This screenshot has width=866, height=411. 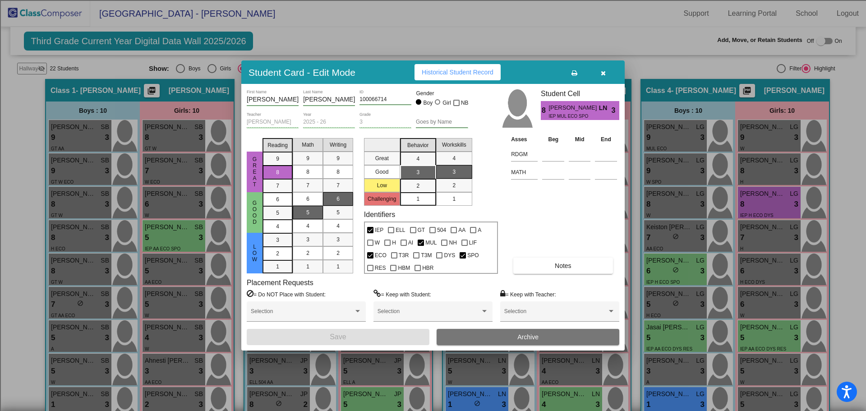 What do you see at coordinates (528, 294) in the screenshot?
I see `label: = Keep with Teacher:` at bounding box center [528, 294].